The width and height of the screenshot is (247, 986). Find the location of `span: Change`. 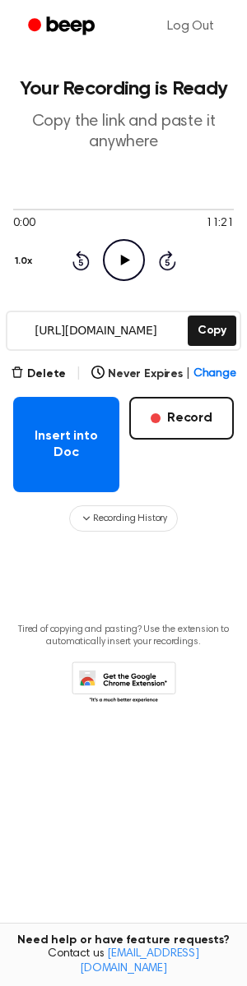

span: Change is located at coordinates (214, 374).